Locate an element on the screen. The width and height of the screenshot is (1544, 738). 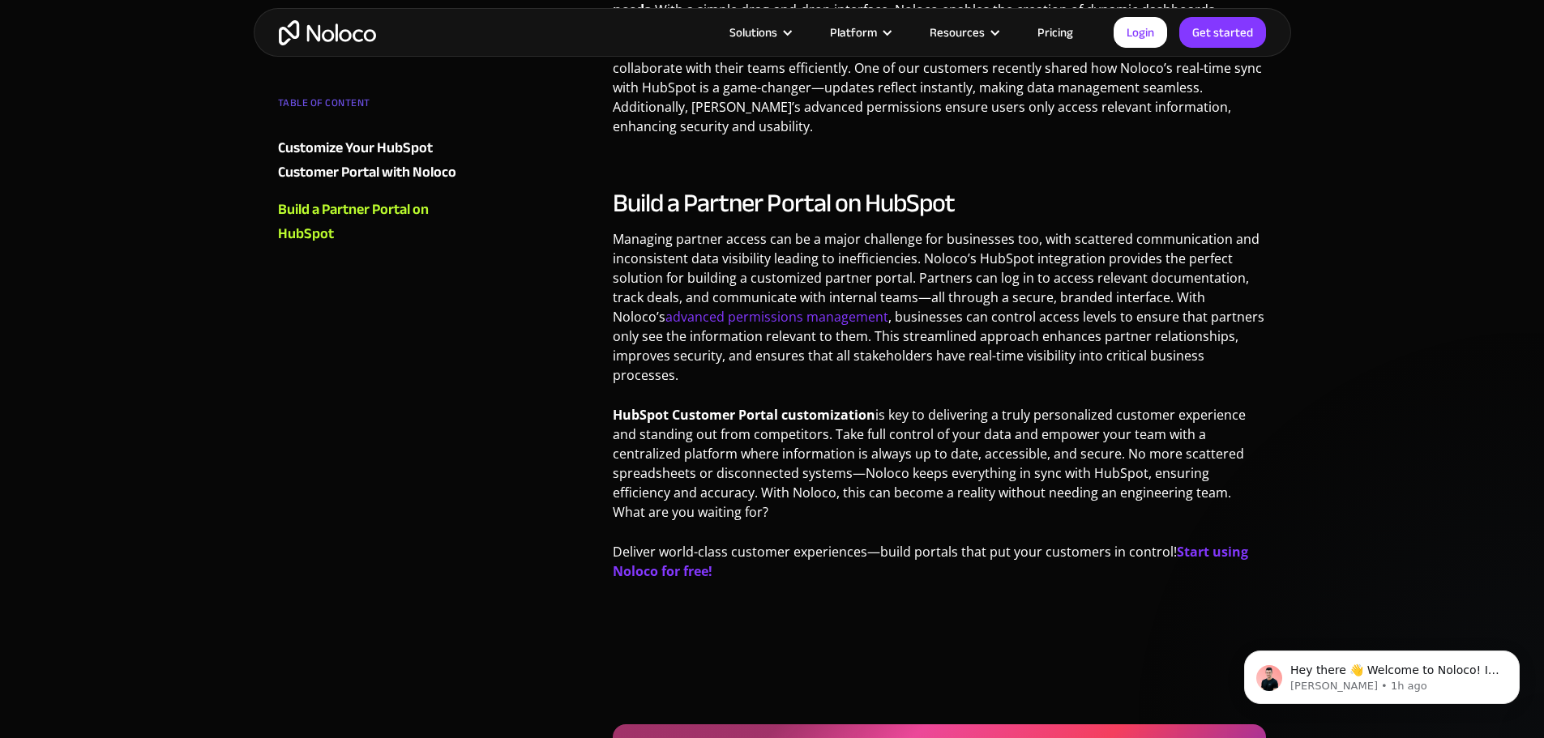
img: Profile image for Darragh is located at coordinates (49, 62).